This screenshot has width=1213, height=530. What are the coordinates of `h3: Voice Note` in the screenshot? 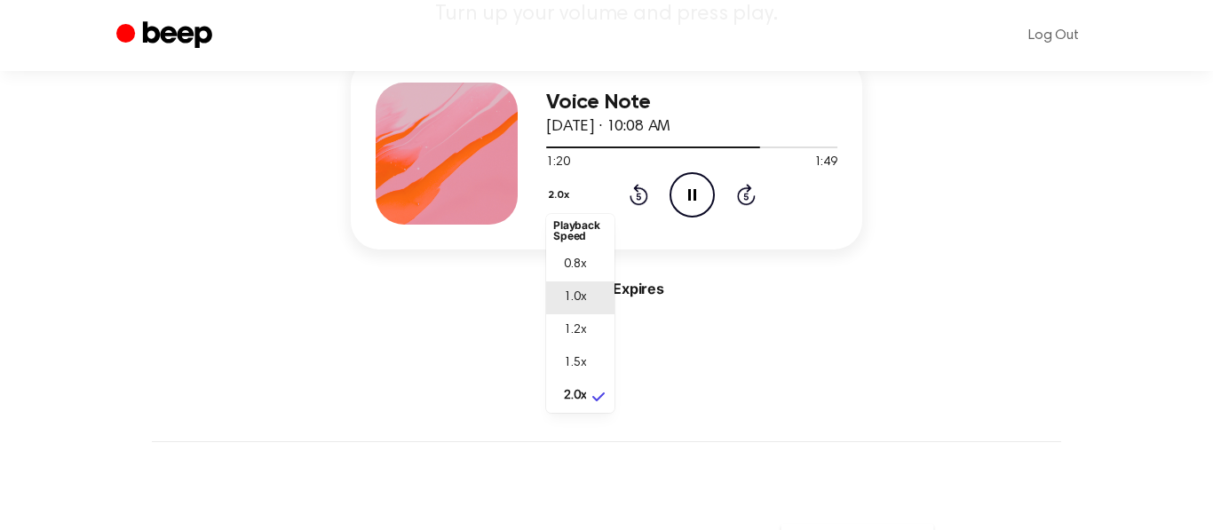 It's located at (692, 102).